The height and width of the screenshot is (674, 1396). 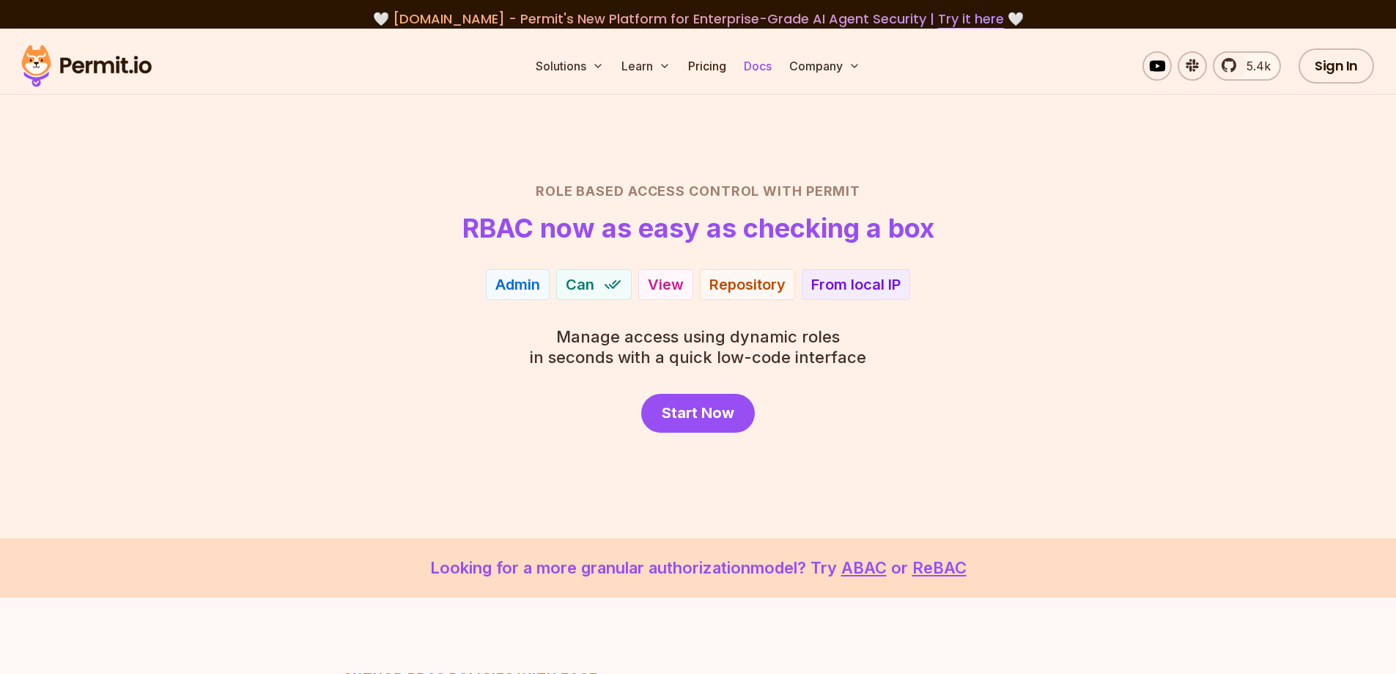 What do you see at coordinates (1254, 66) in the screenshot?
I see `span: 5.4k` at bounding box center [1254, 66].